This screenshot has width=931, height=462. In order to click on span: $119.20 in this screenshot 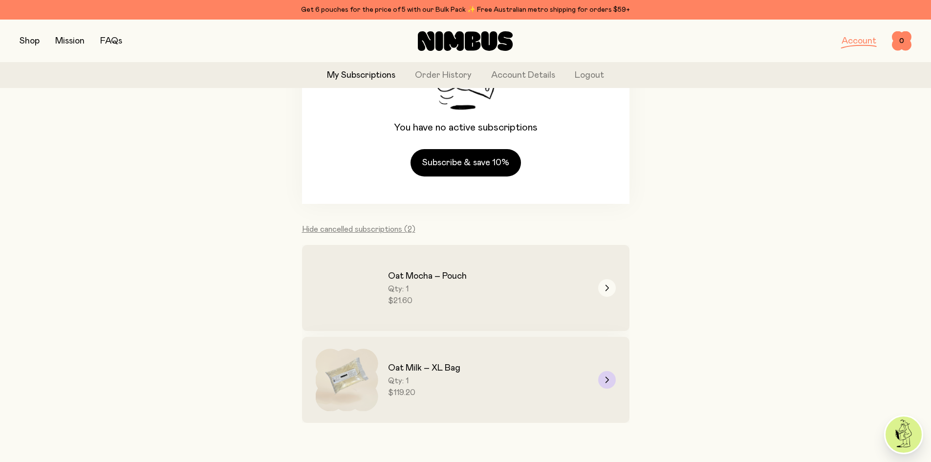, I will do `click(424, 393)`.